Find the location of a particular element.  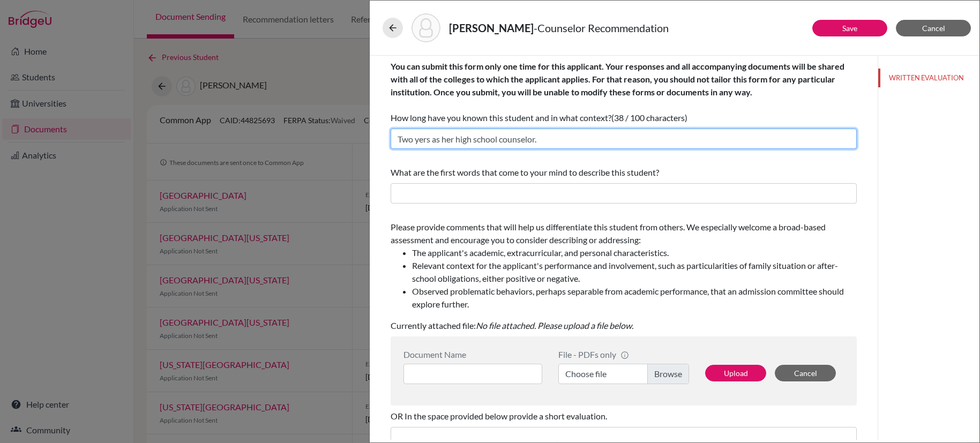

div: Currently attached file: is located at coordinates (623, 276).